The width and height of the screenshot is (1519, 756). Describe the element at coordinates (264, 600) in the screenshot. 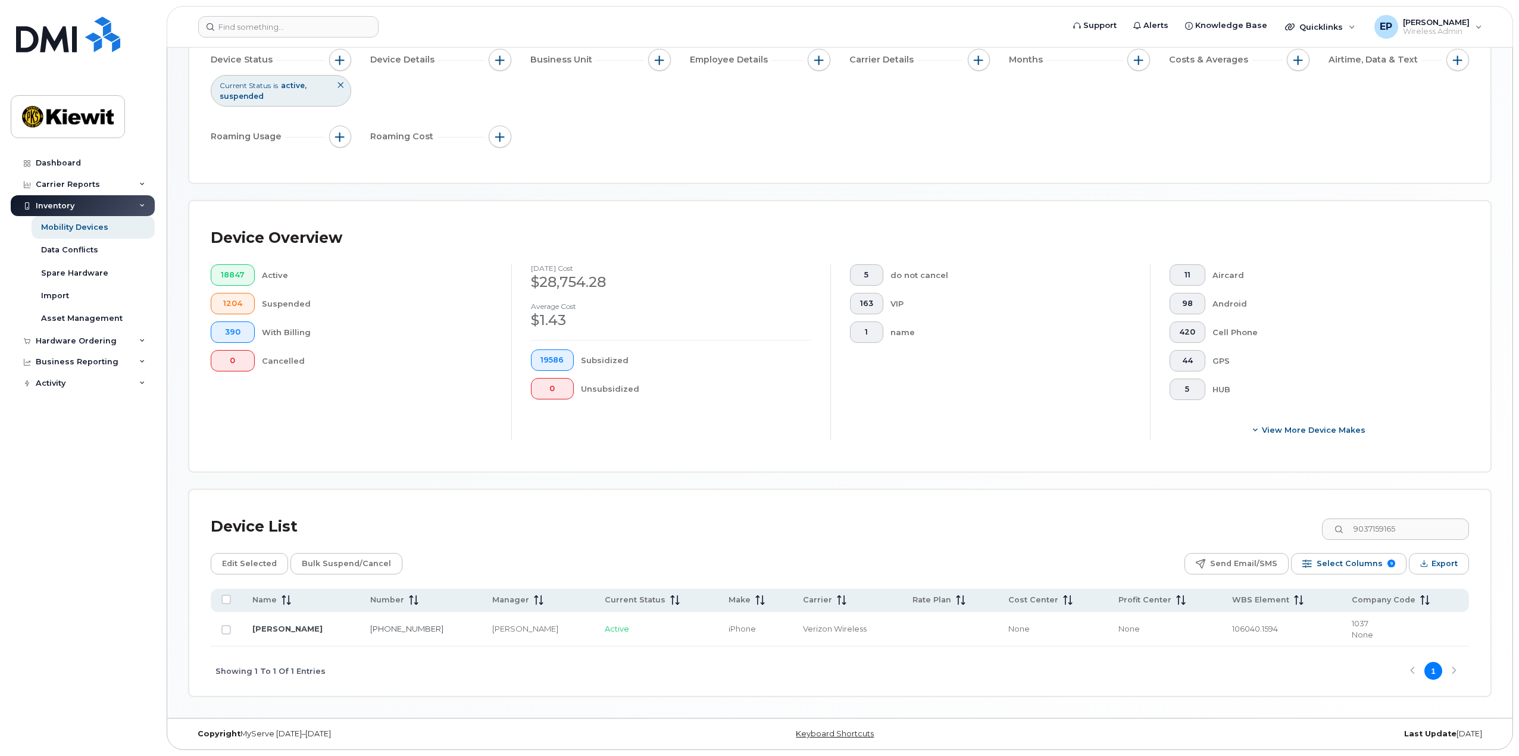

I see `span: Name` at that location.